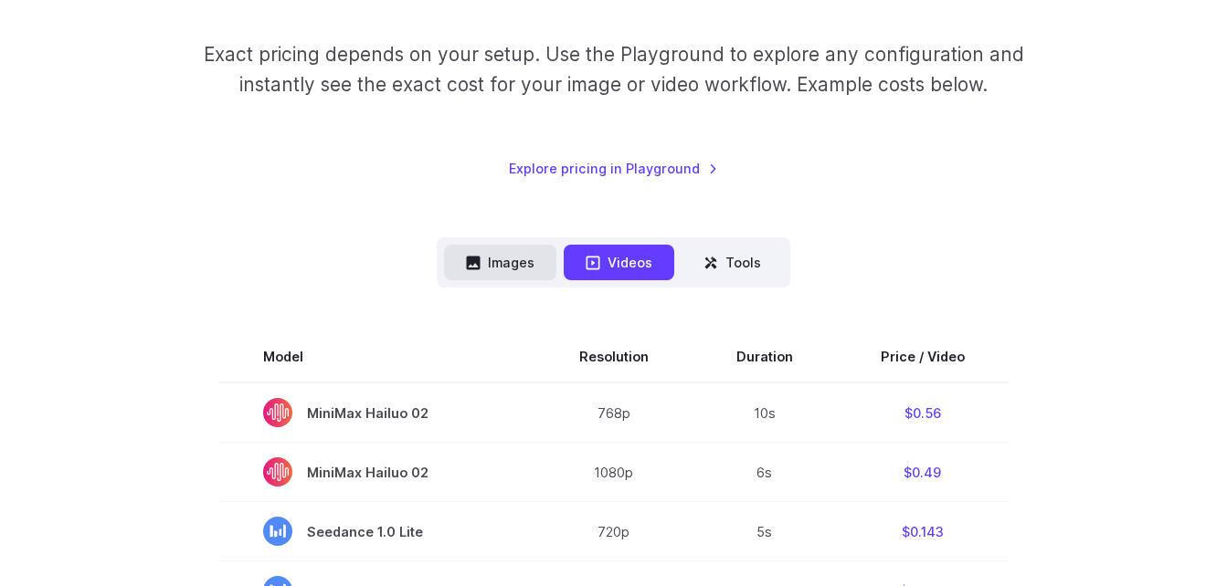 The image size is (1227, 586). What do you see at coordinates (500, 262) in the screenshot?
I see `button: Images` at bounding box center [500, 262].